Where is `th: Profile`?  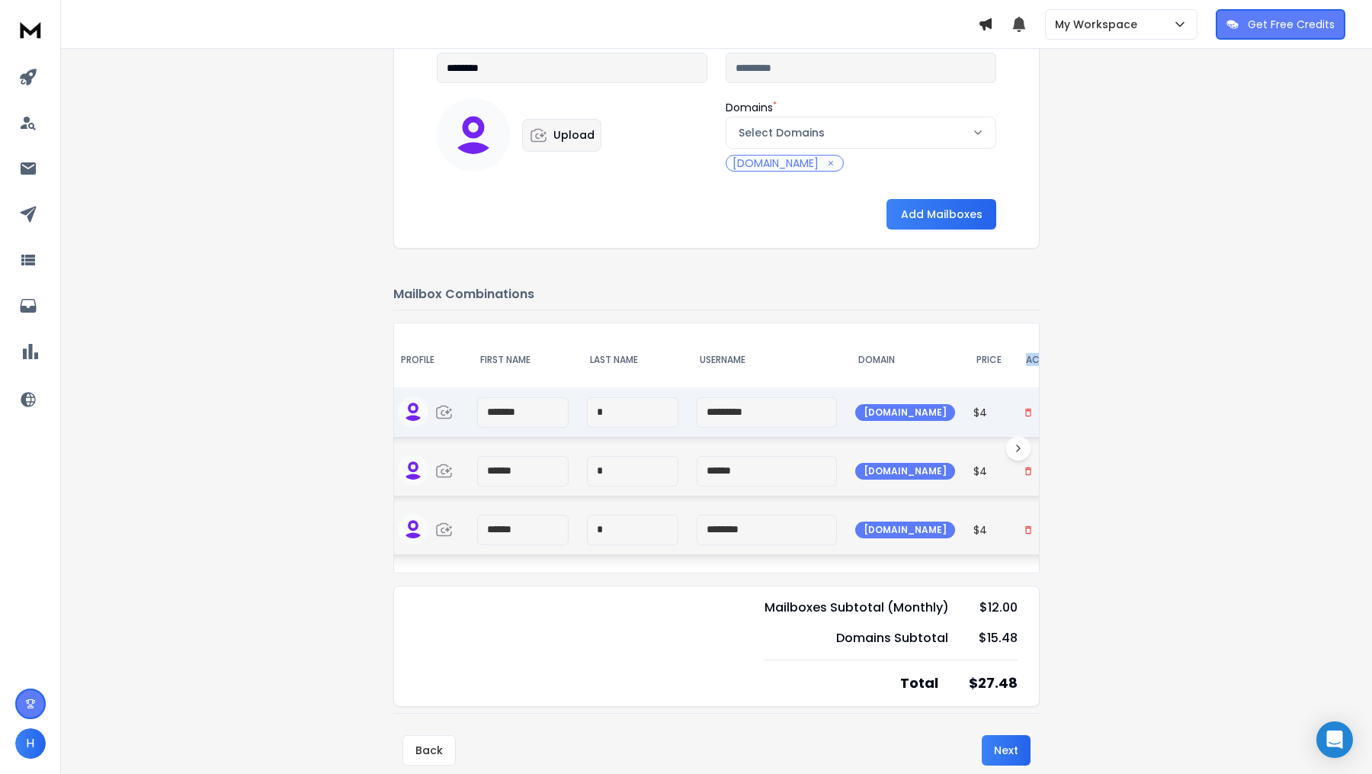 th: Profile is located at coordinates (428, 360).